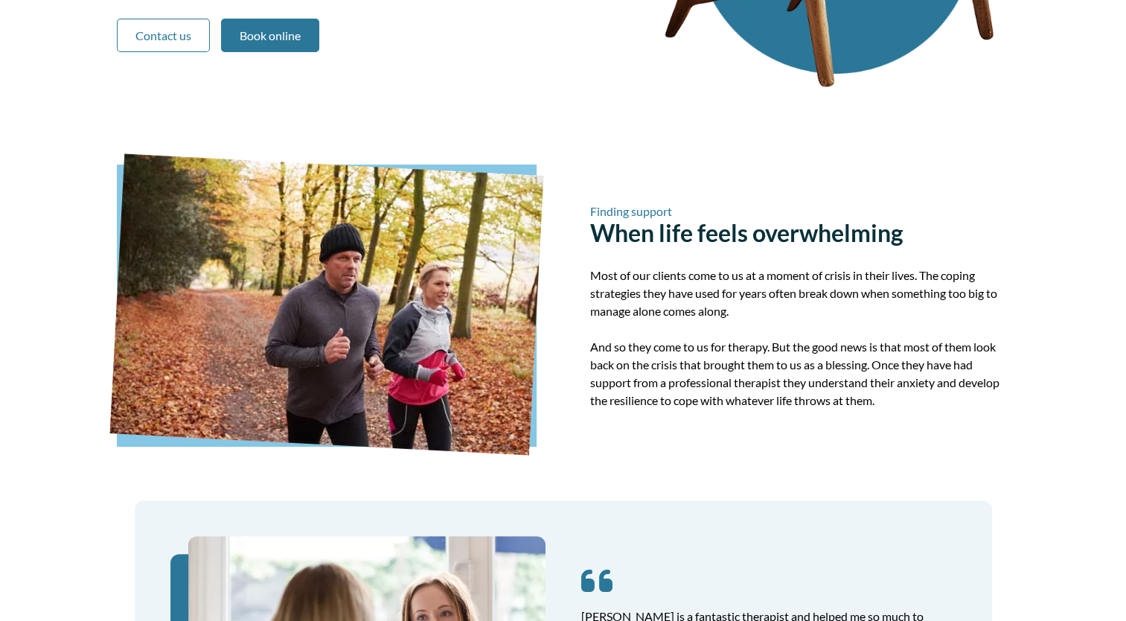 The width and height of the screenshot is (1126, 621). I want to click on a: Contact us, so click(163, 35).